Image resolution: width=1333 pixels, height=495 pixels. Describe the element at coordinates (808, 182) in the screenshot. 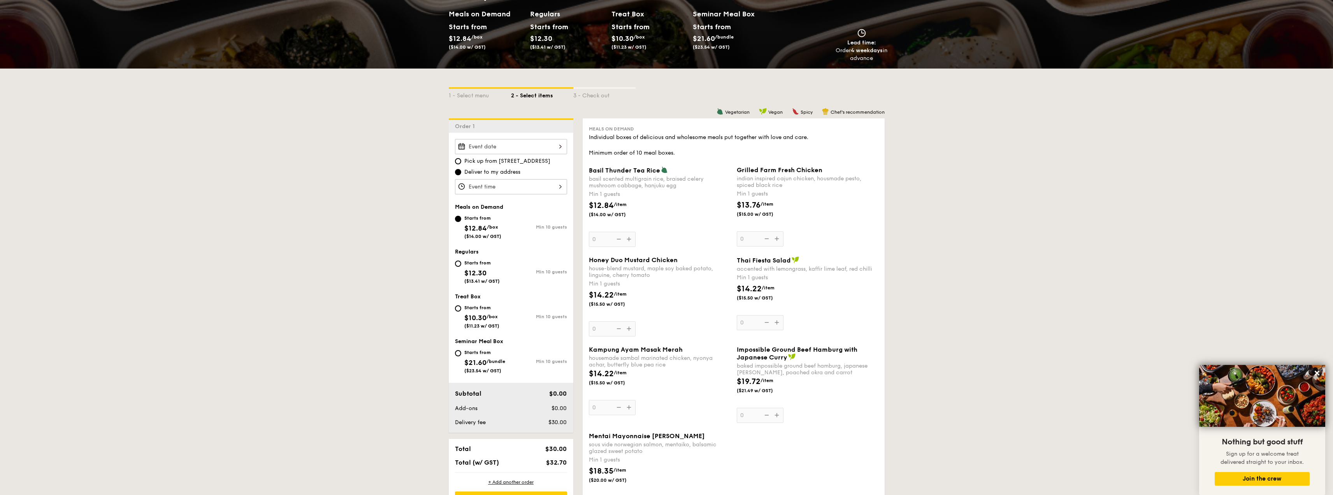

I see `div: indian inspired cajun chicken, housmade pesto, spiced black rice` at that location.